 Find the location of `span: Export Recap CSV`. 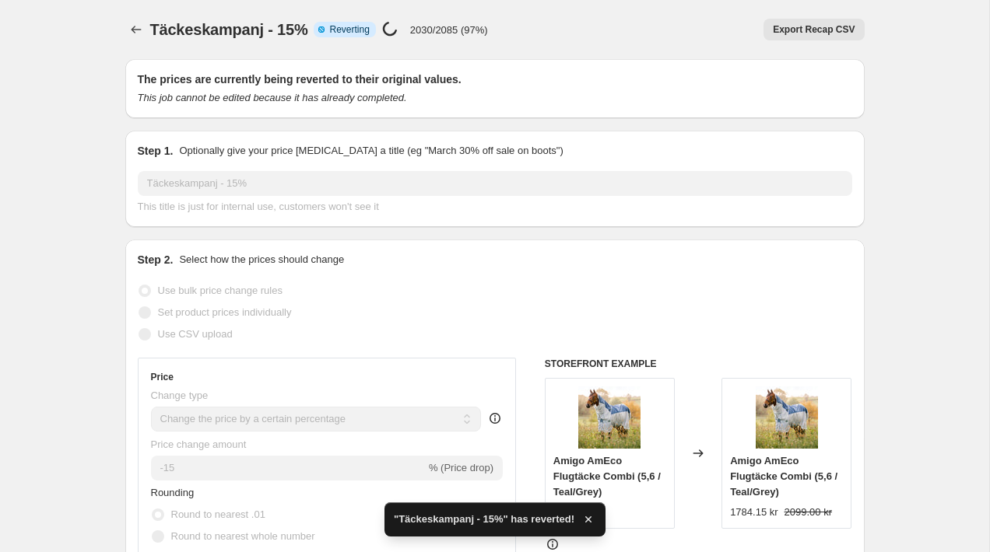

span: Export Recap CSV is located at coordinates (813, 30).